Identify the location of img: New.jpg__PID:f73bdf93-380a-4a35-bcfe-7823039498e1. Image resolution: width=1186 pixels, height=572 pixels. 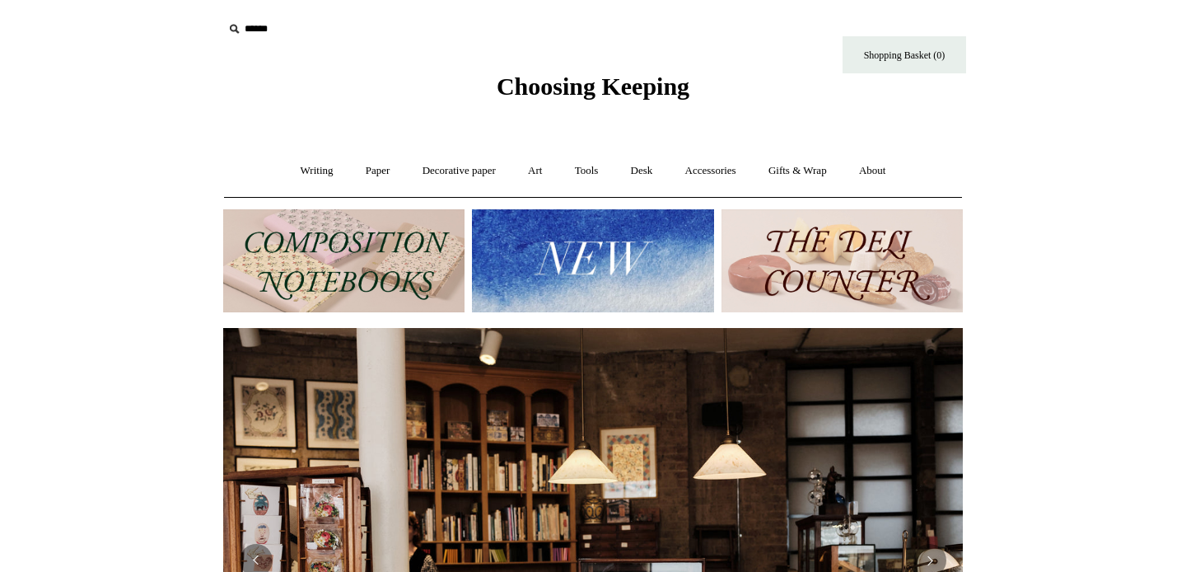
(592, 260).